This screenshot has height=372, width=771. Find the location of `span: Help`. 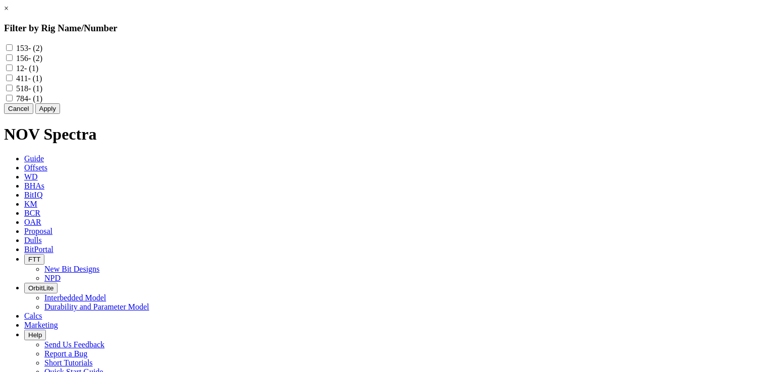

span: Help is located at coordinates (35, 335).